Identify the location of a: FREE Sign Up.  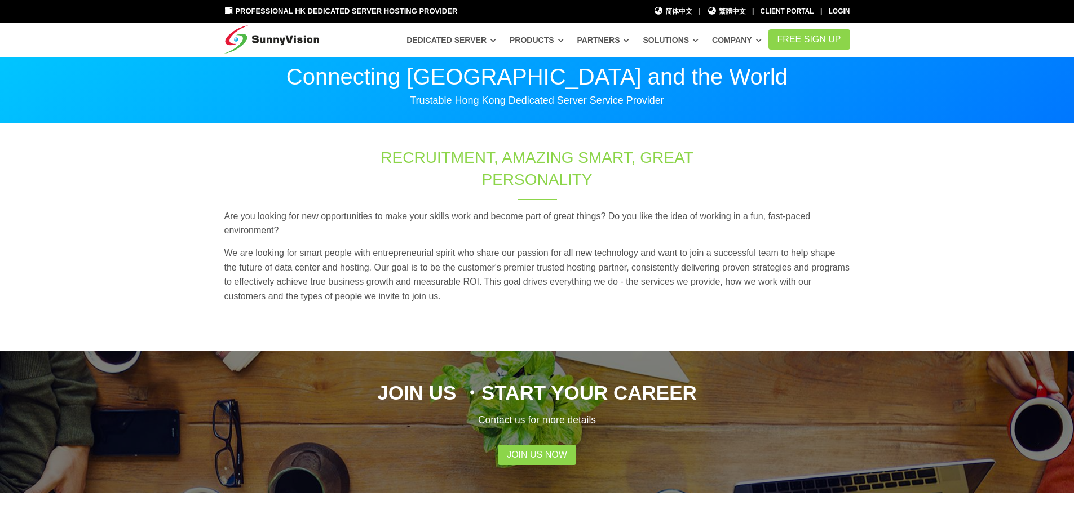
(809, 39).